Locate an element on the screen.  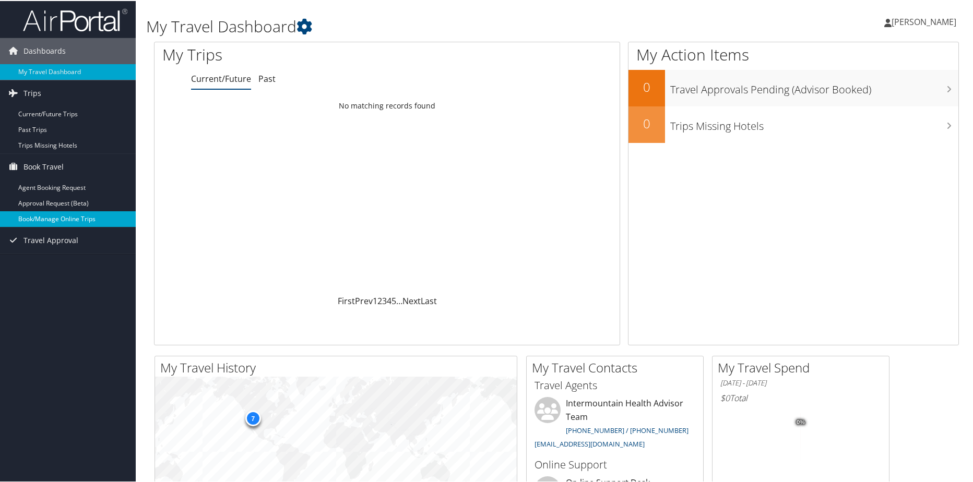
a: 5 is located at coordinates (394, 300).